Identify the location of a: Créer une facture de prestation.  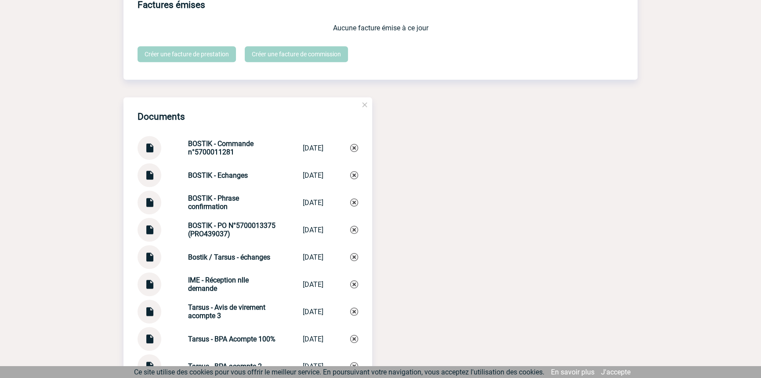
(187, 54).